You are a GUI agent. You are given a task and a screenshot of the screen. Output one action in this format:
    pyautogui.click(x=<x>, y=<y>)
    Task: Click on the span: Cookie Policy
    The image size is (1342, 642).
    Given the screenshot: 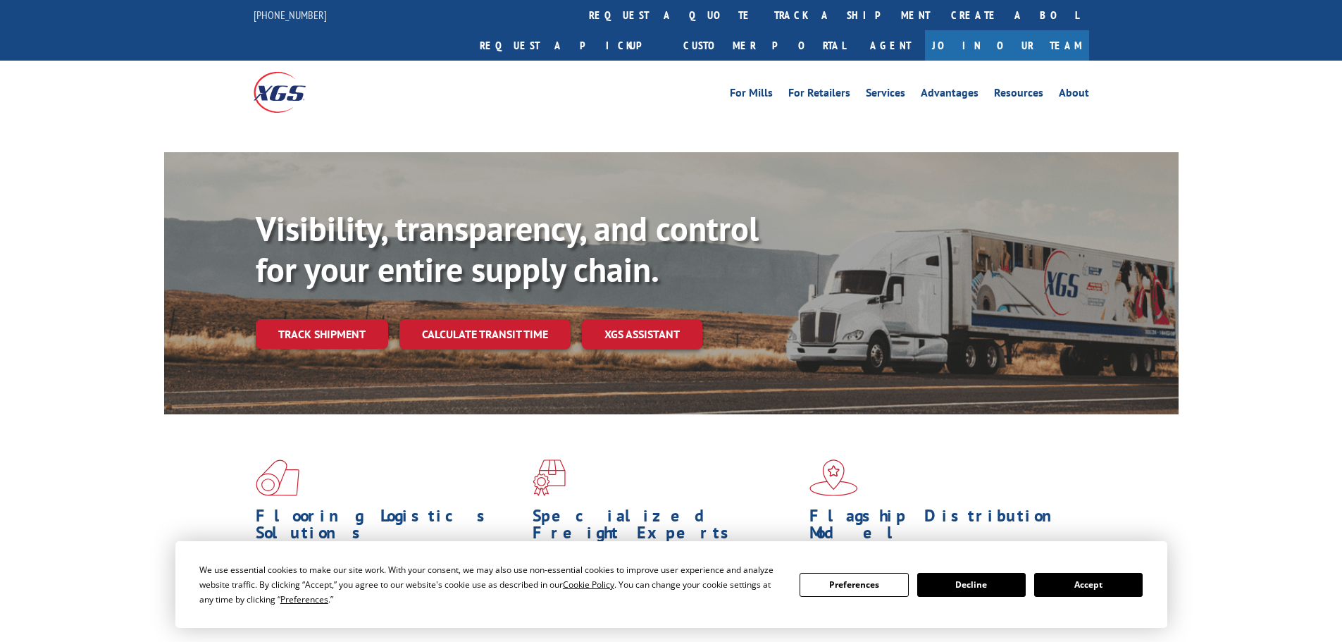 What is the action you would take?
    pyautogui.click(x=588, y=584)
    